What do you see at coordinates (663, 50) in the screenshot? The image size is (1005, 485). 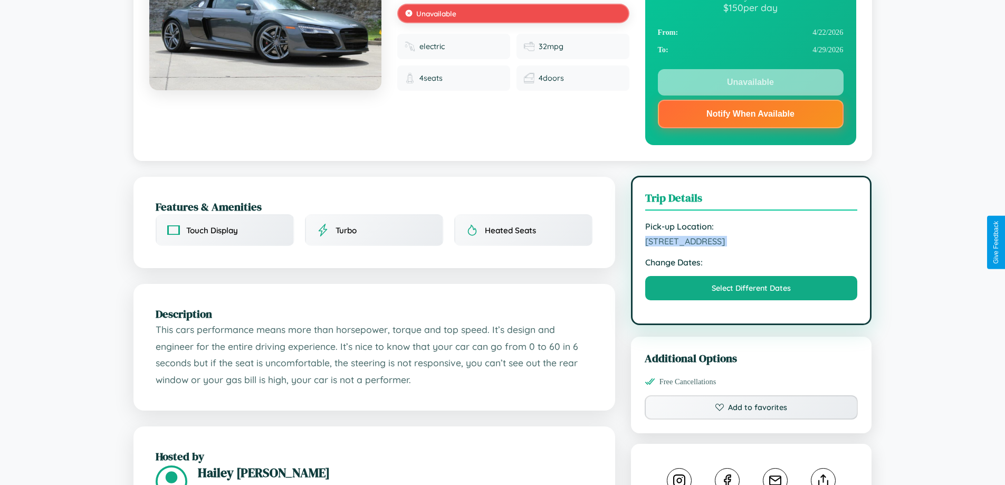 I see `strong: To:` at bounding box center [663, 50].